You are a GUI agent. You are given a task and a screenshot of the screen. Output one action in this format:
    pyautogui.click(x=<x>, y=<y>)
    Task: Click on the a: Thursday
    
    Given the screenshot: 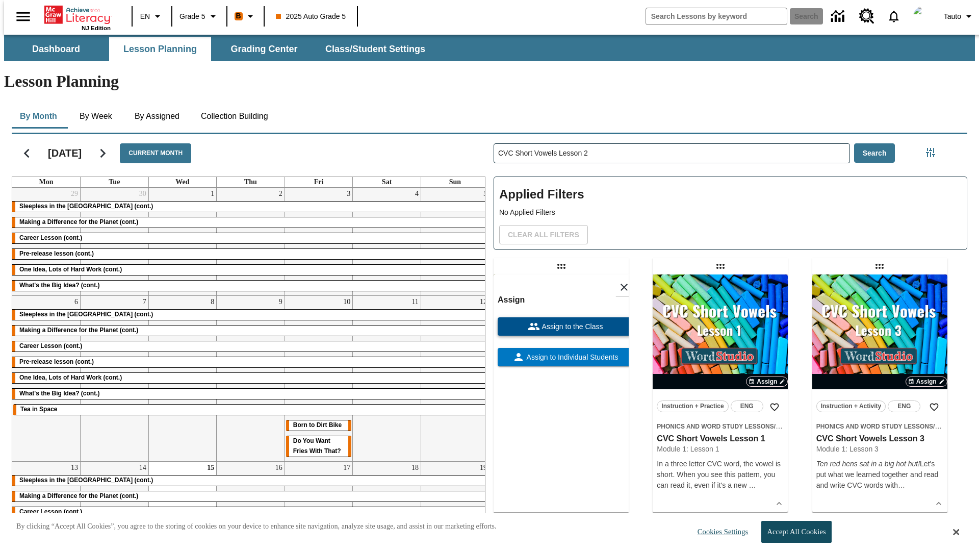 What is the action you would take?
    pyautogui.click(x=250, y=182)
    